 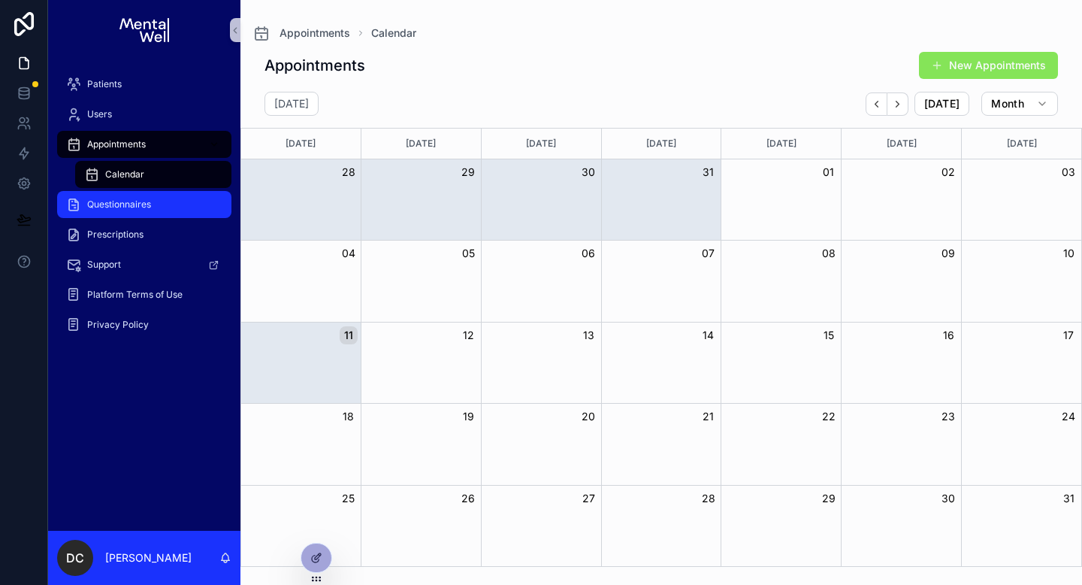 I want to click on button: 21, so click(x=709, y=416).